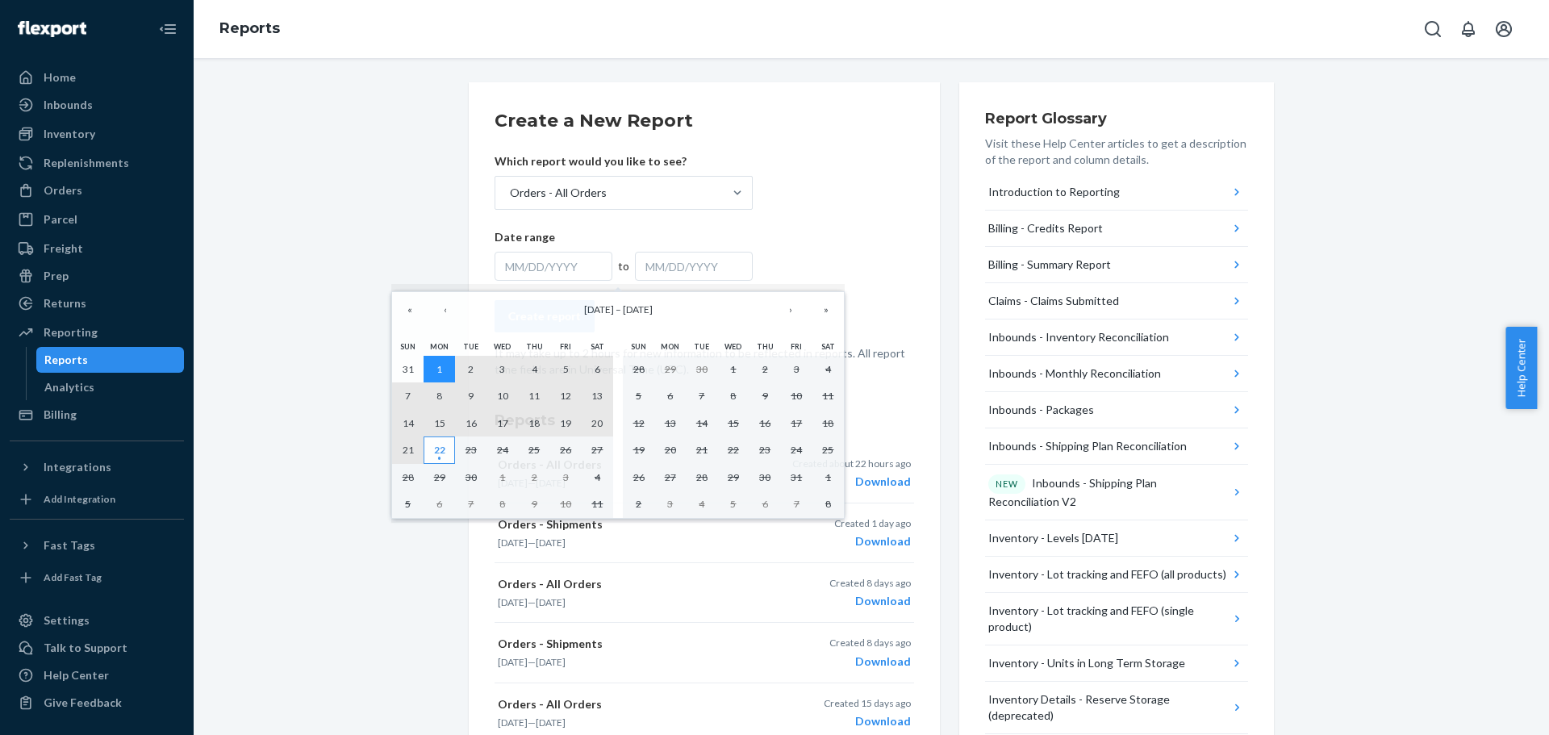  Describe the element at coordinates (765, 395) in the screenshot. I see `abbr: October 9, 2025` at that location.